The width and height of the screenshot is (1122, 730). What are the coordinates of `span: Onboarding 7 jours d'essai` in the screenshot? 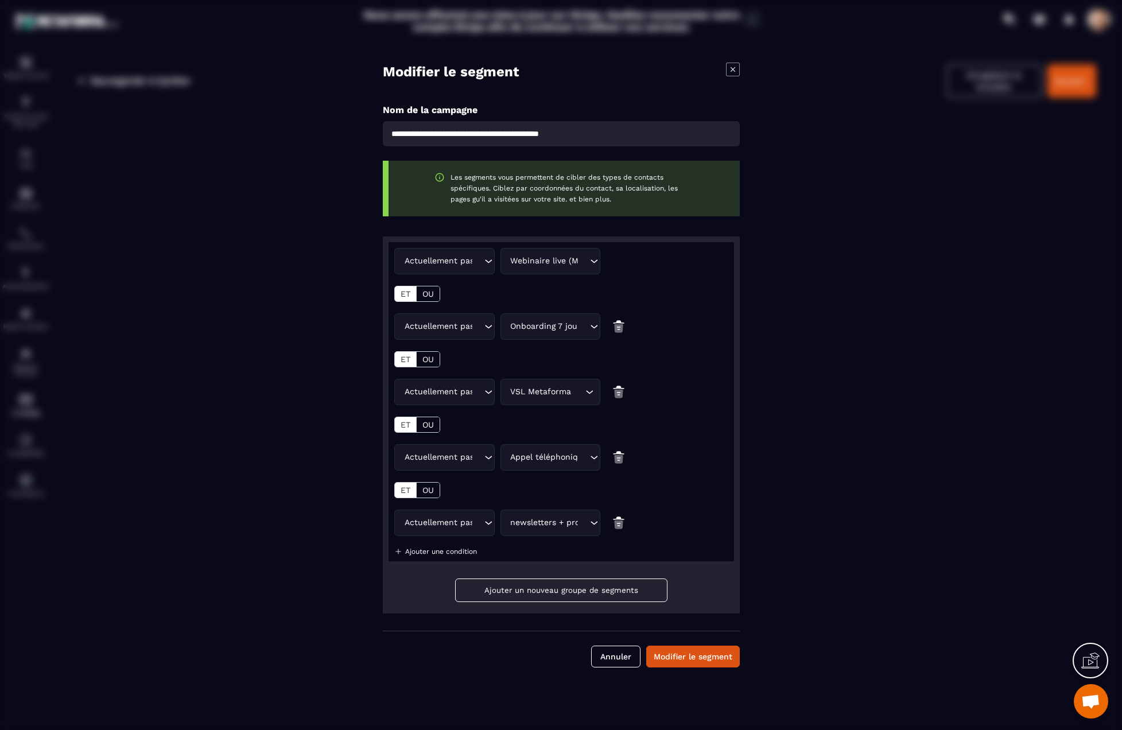 It's located at (543, 326).